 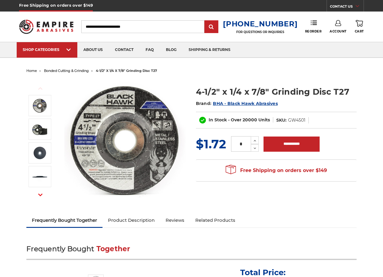 I want to click on span: Together, so click(x=113, y=249).